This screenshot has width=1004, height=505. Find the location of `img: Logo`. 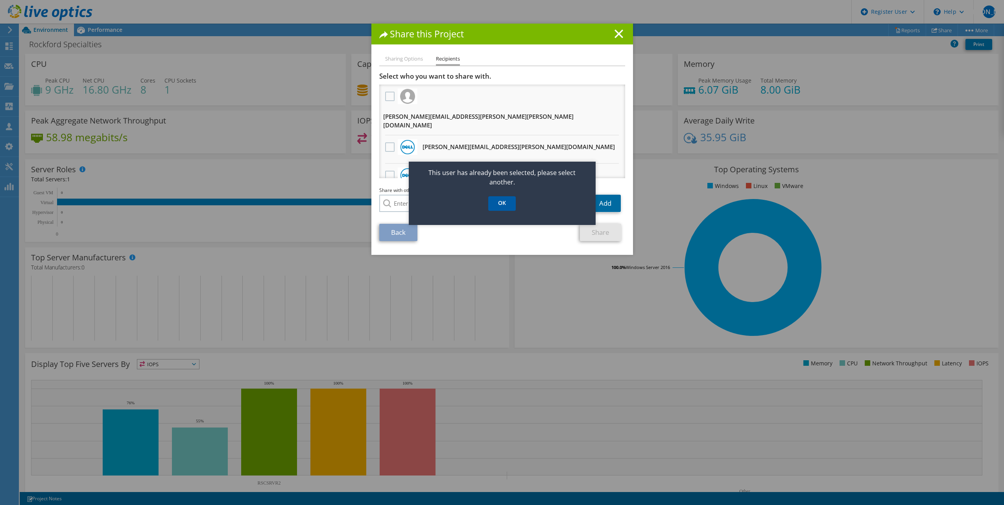

img: Logo is located at coordinates (408, 96).